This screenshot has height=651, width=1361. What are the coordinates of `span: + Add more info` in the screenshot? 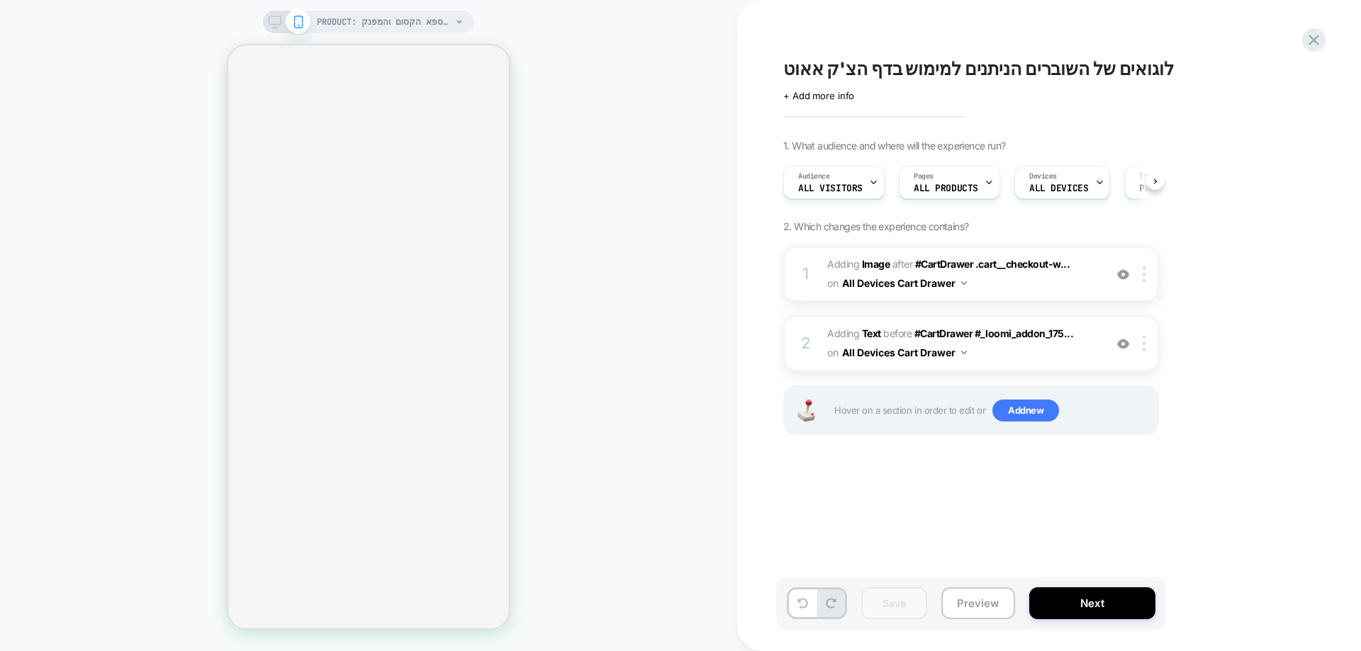 It's located at (819, 96).